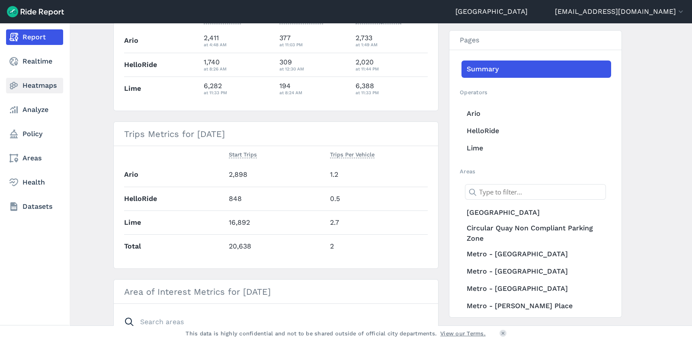  I want to click on td: 16,892, so click(276, 222).